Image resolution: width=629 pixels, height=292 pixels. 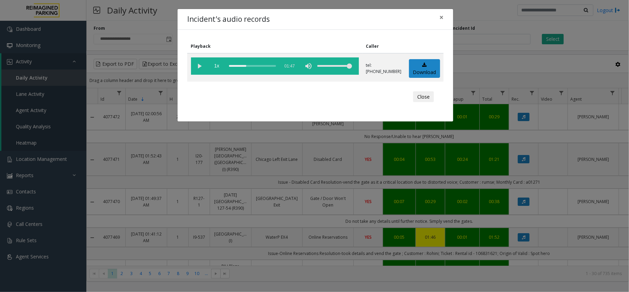 I want to click on span: playback speed button, so click(x=217, y=66).